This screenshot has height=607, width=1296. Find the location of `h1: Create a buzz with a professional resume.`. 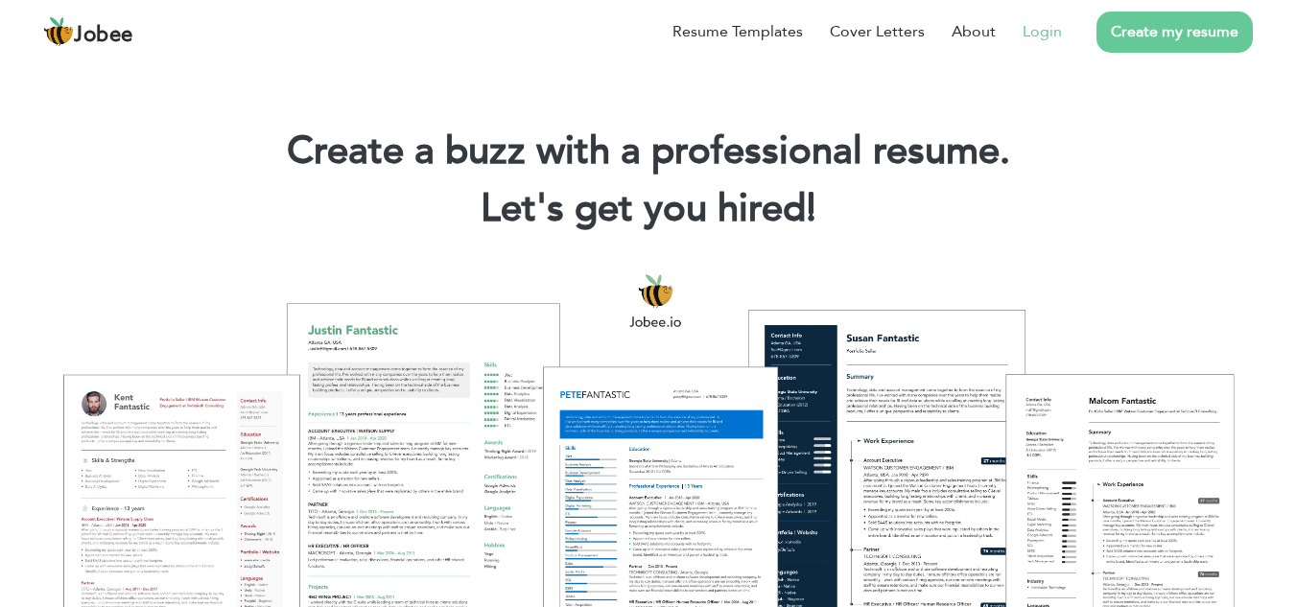

h1: Create a buzz with a professional resume. is located at coordinates (648, 152).